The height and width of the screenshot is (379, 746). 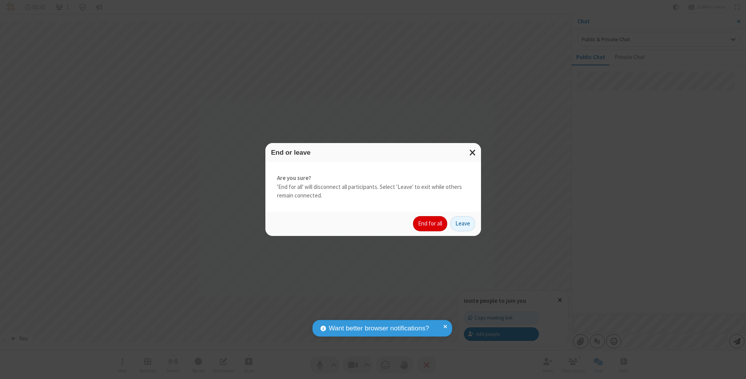 I want to click on button: Close modal, so click(x=473, y=152).